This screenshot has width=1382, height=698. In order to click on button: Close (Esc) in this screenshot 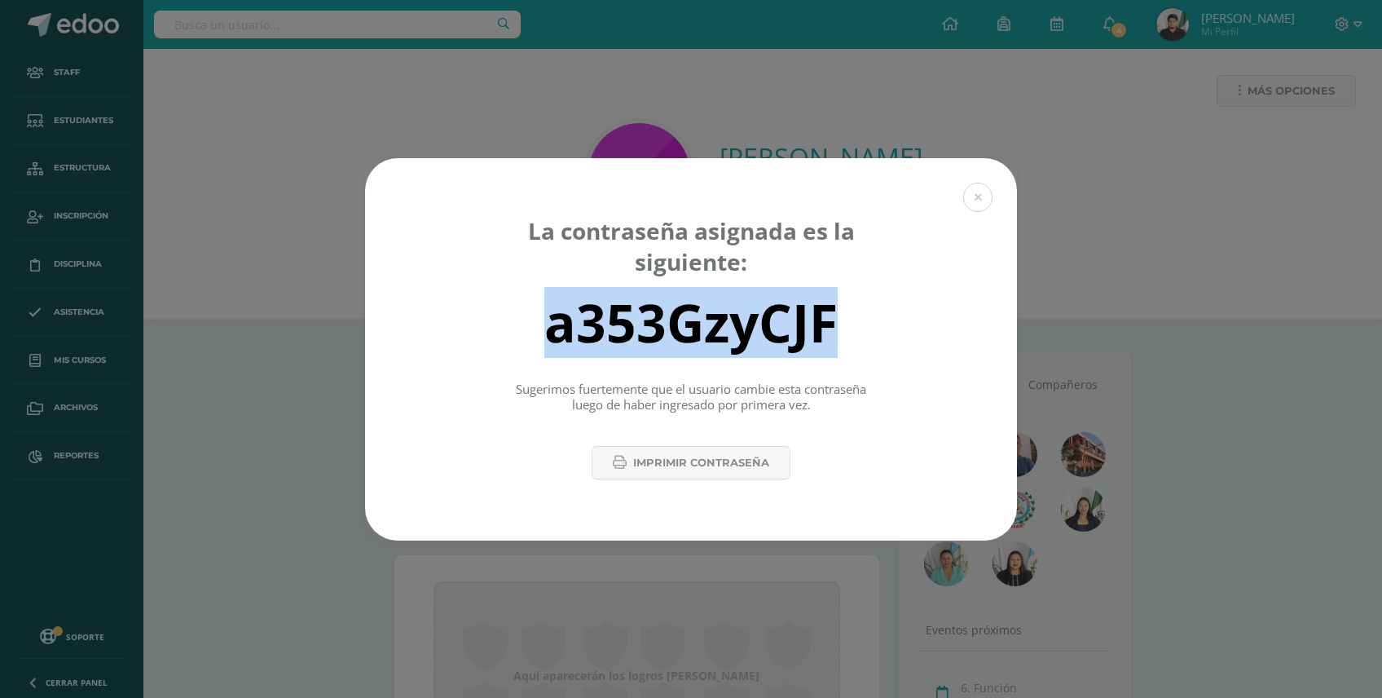, I will do `click(978, 197)`.